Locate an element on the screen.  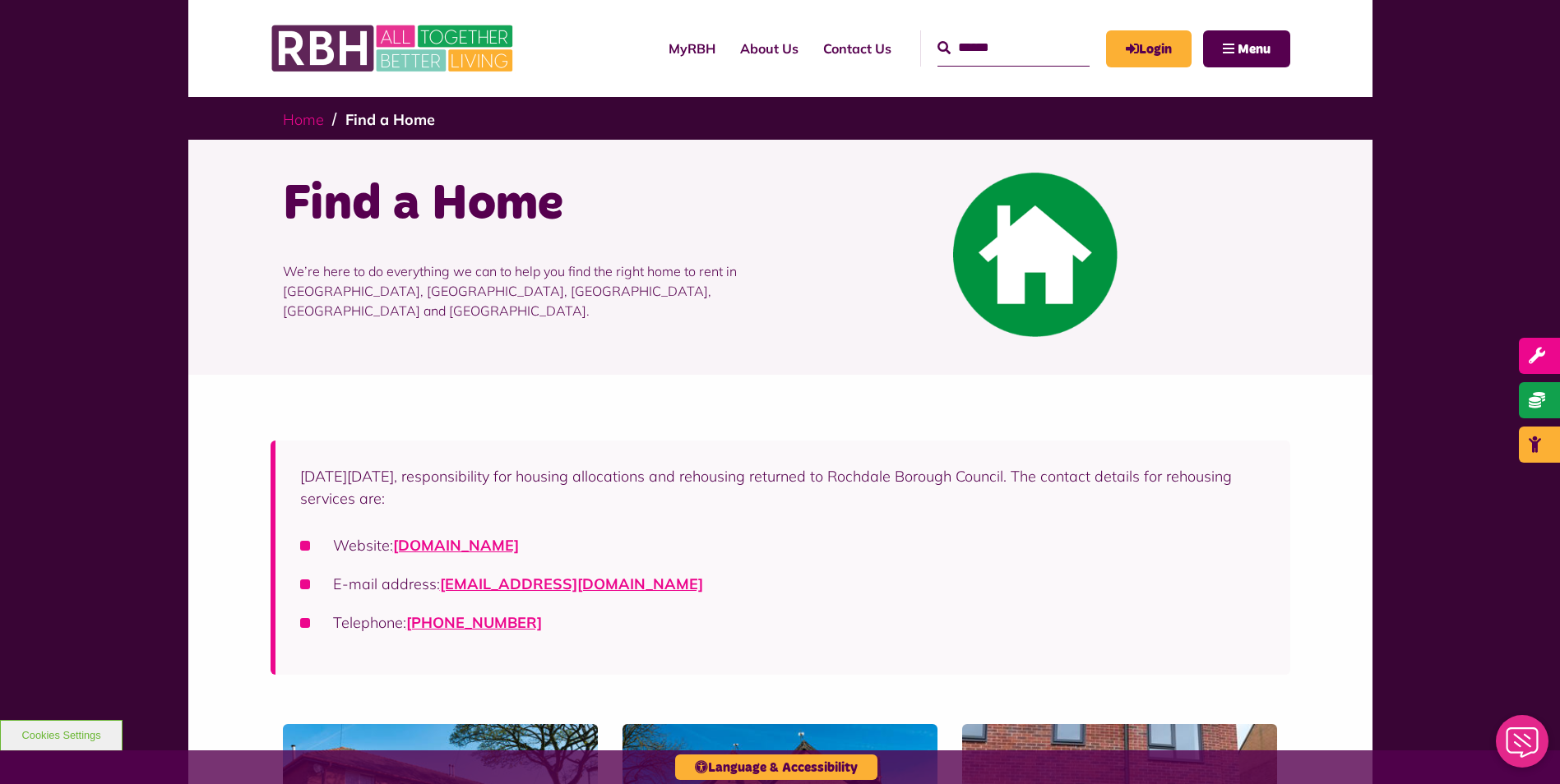
h1: Find a Home is located at coordinates (526, 204).